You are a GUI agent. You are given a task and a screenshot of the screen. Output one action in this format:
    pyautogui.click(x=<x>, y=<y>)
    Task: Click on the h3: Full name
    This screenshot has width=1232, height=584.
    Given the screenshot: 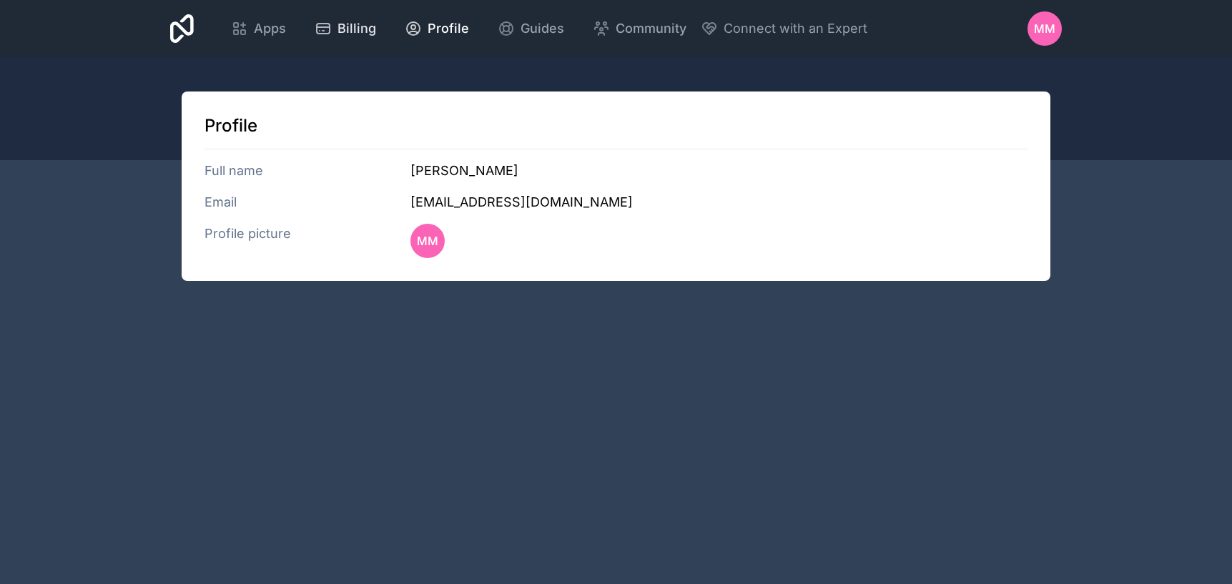 What is the action you would take?
    pyautogui.click(x=308, y=171)
    